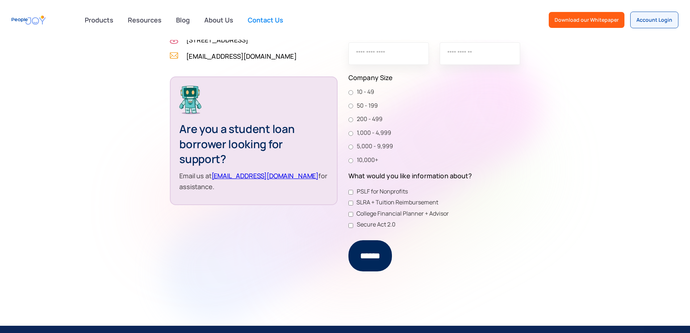 This screenshot has height=333, width=690. I want to click on input: PSLF for Nonprofits, so click(350, 192).